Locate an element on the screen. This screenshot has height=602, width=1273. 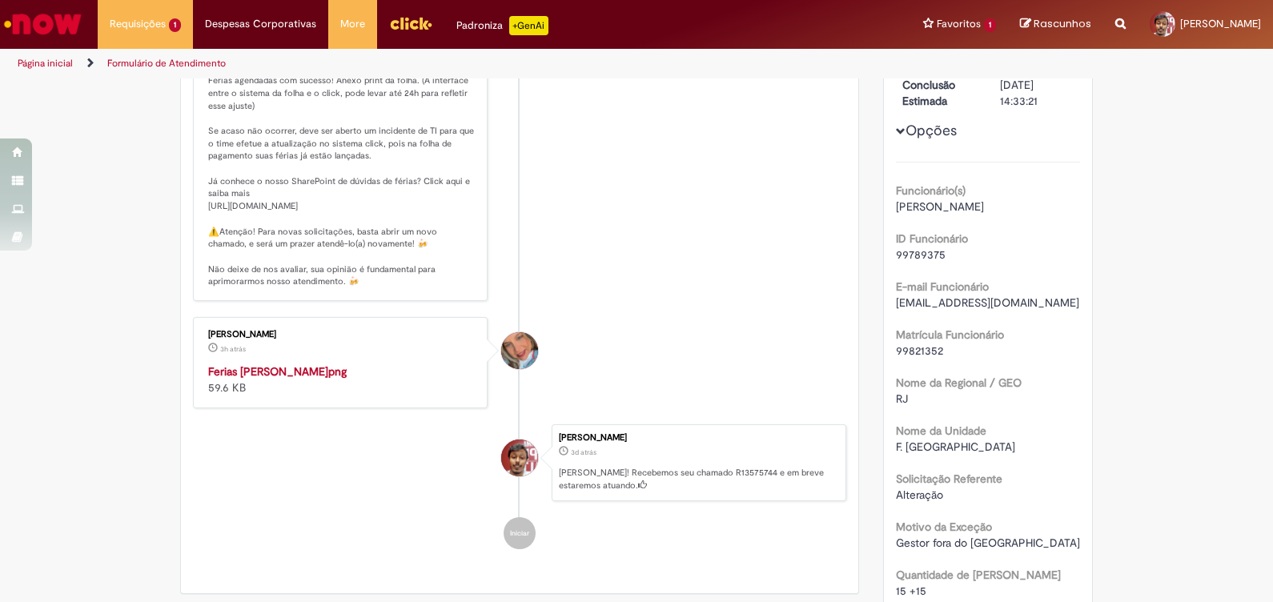
span: RJ is located at coordinates (901, 399).